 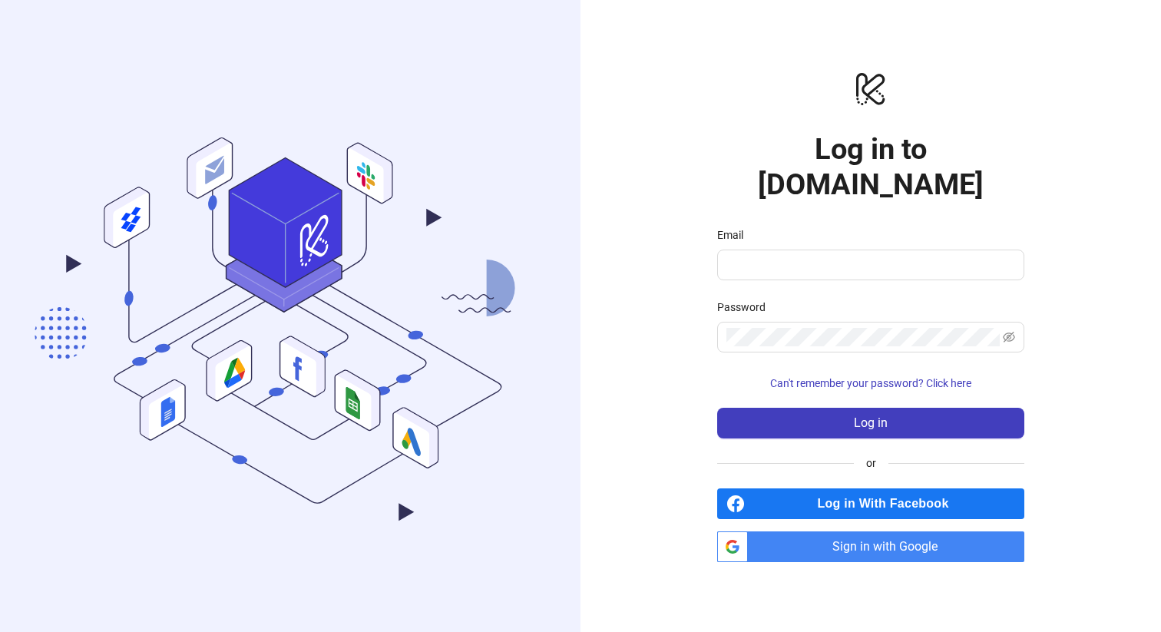 What do you see at coordinates (889, 547) in the screenshot?
I see `span: Sign in with Google` at bounding box center [889, 547].